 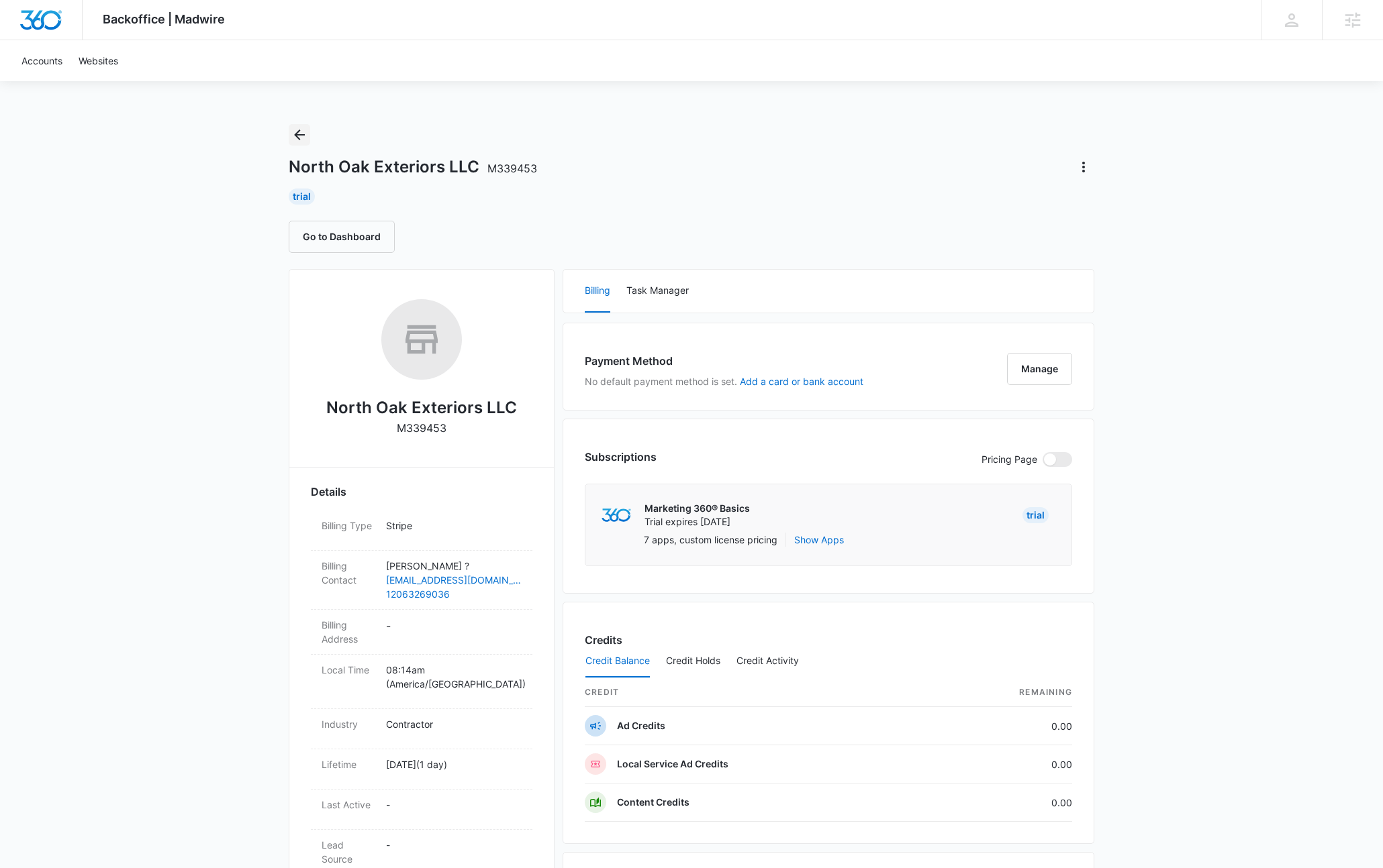 I want to click on div: Last Active-, so click(x=421, y=810).